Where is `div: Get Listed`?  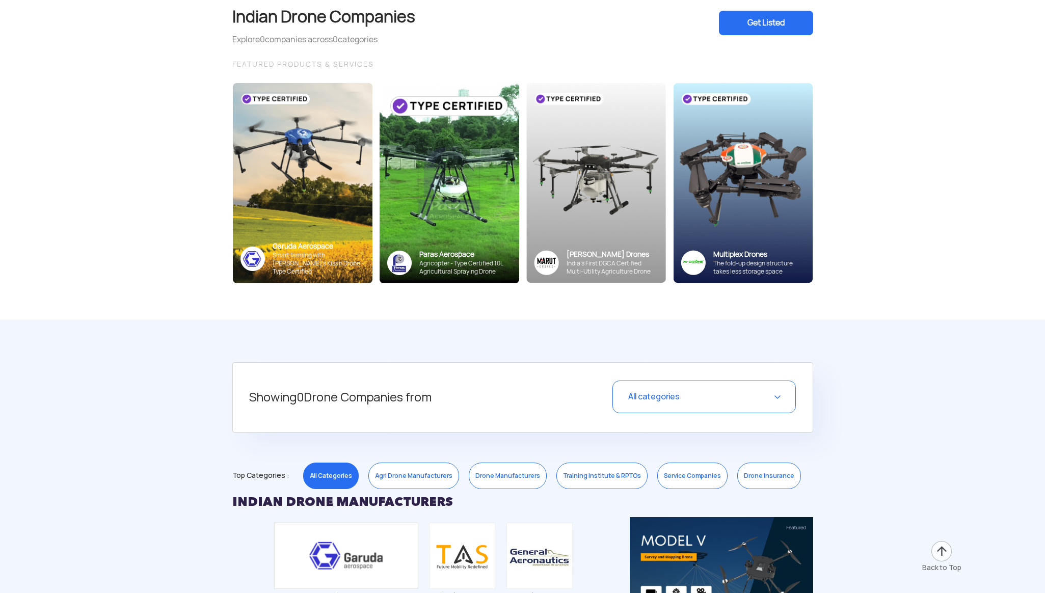 div: Get Listed is located at coordinates (766, 23).